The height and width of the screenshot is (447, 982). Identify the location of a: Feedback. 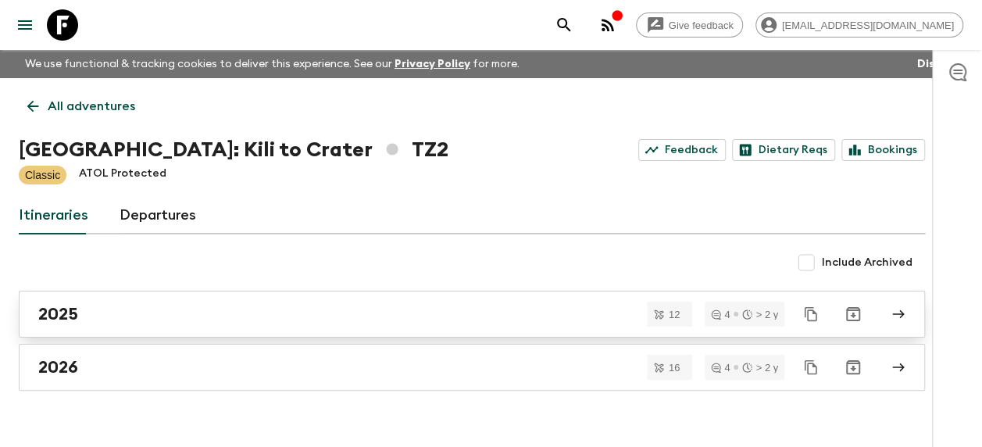
(682, 150).